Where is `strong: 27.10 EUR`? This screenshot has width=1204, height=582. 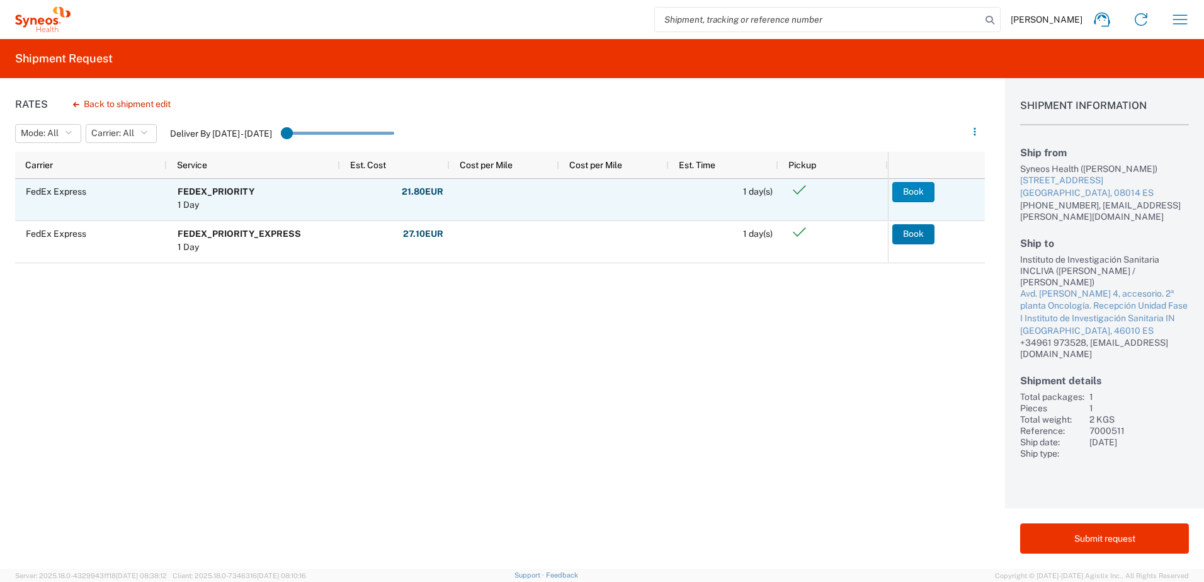
strong: 27.10 EUR is located at coordinates (423, 234).